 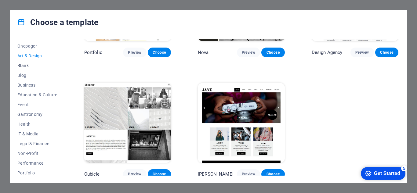 What do you see at coordinates (47, 4) in the screenshot?
I see `div: 5` at bounding box center [47, 4].